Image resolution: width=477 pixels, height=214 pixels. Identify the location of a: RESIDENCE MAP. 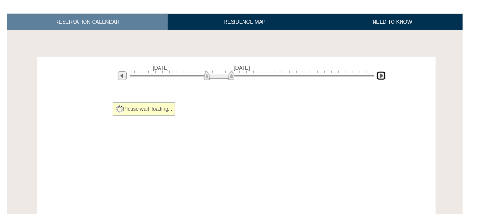
(245, 22).